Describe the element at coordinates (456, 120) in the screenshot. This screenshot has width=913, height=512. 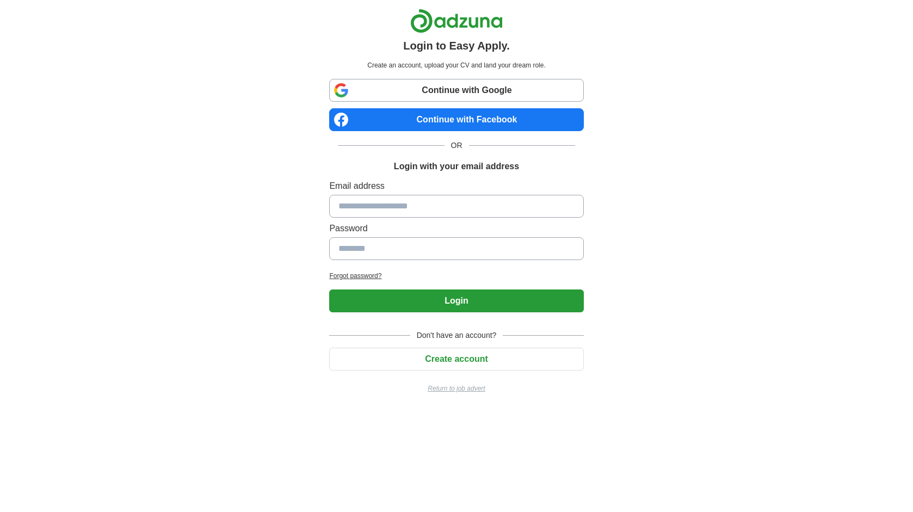
I see `a: Continue with Facebook` at that location.